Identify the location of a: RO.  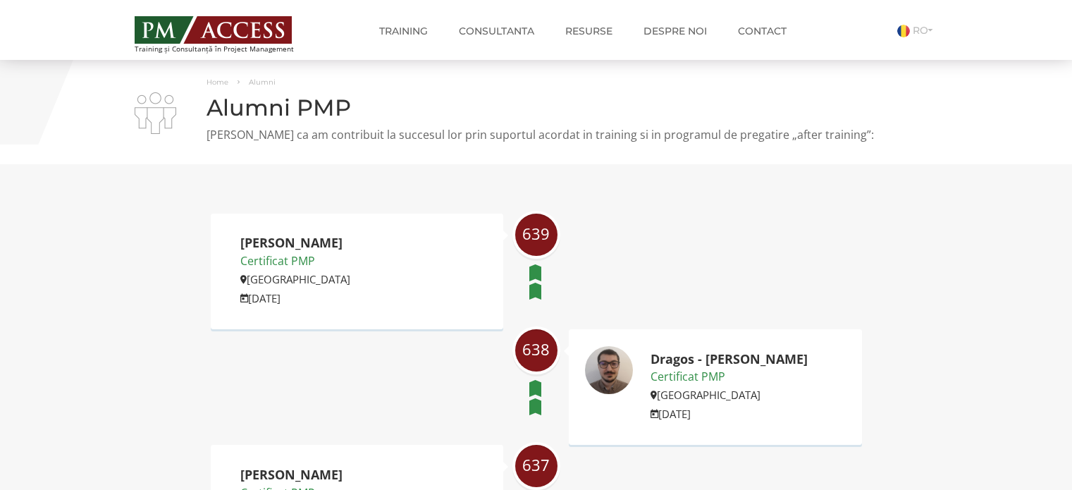
(918, 30).